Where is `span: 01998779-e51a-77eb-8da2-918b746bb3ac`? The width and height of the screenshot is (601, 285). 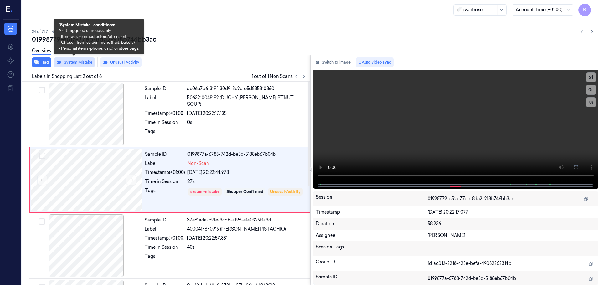
span: 01998779-e51a-77eb-8da2-918b746bb3ac is located at coordinates (471, 199).